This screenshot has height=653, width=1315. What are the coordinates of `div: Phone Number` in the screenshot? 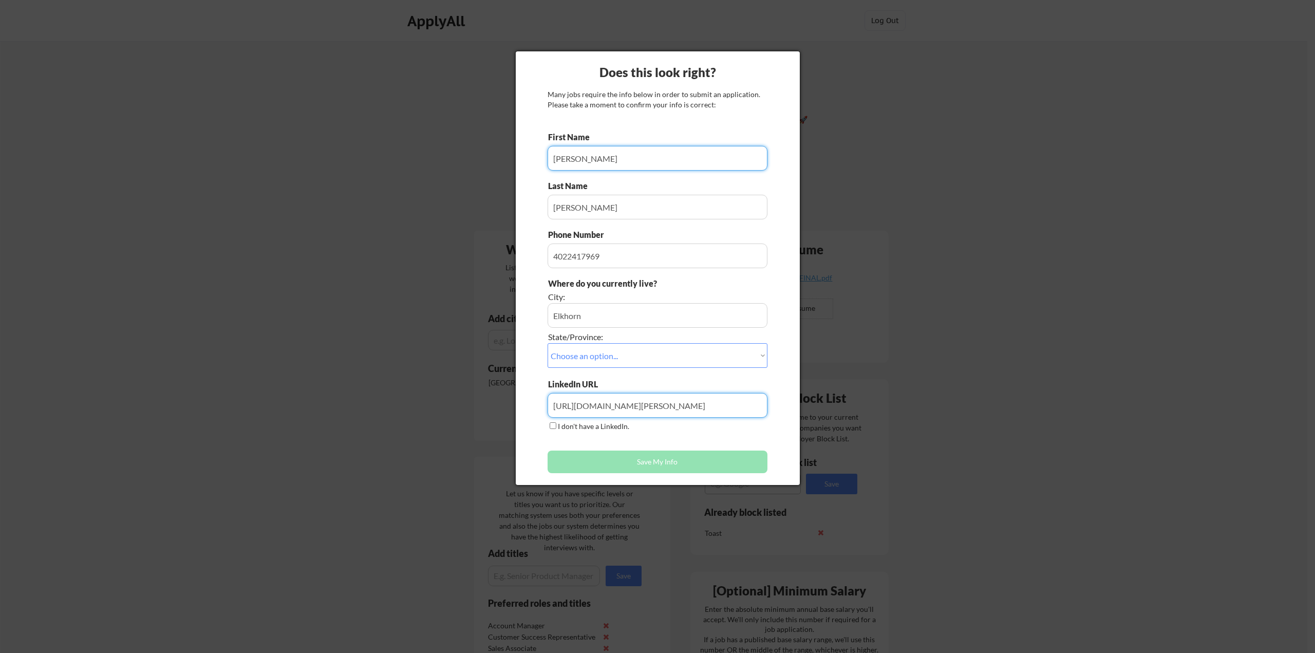 It's located at (579, 235).